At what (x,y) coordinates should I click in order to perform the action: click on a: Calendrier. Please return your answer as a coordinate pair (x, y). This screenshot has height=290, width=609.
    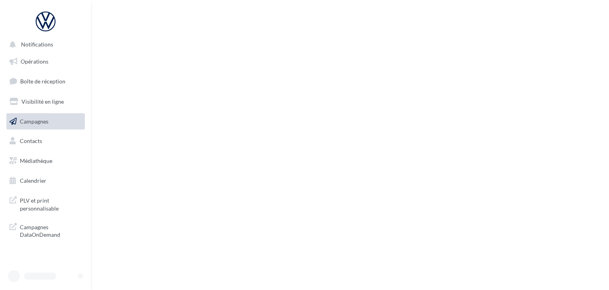
    Looking at the image, I should click on (46, 180).